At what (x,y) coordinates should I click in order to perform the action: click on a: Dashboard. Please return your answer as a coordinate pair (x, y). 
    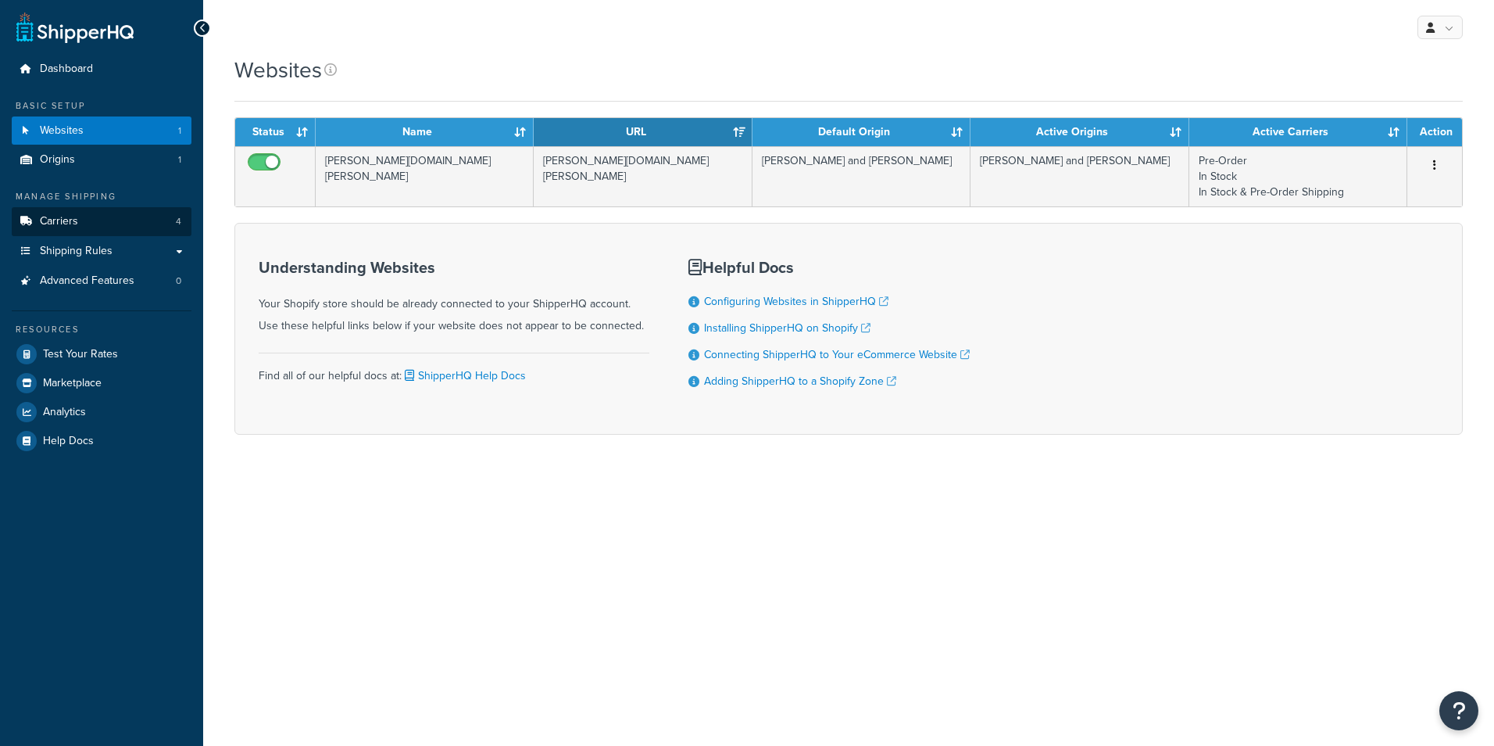
    Looking at the image, I should click on (102, 69).